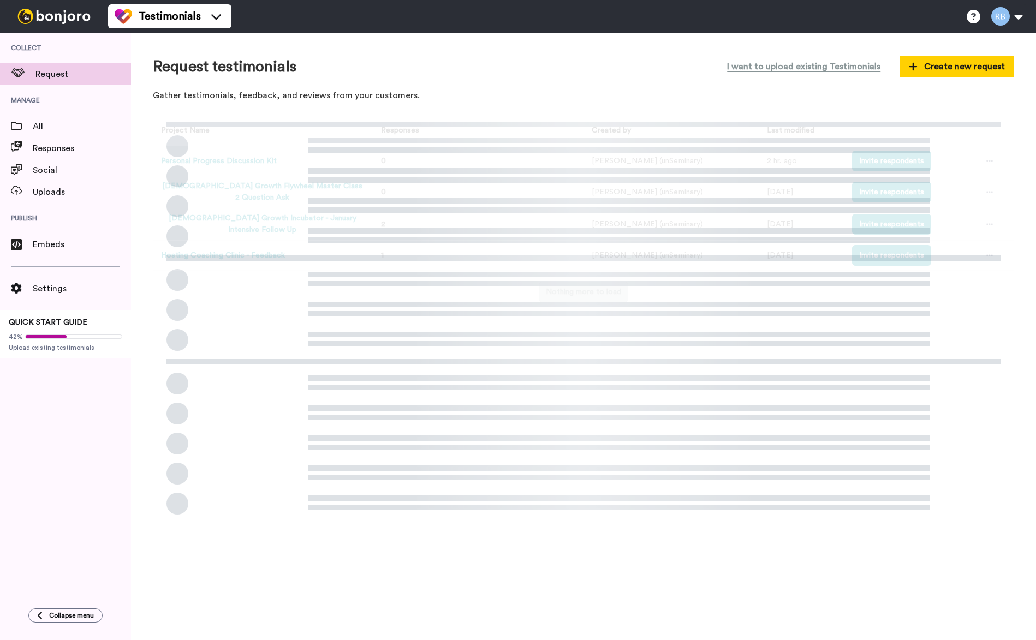 This screenshot has height=640, width=1036. I want to click on span: Settings, so click(82, 289).